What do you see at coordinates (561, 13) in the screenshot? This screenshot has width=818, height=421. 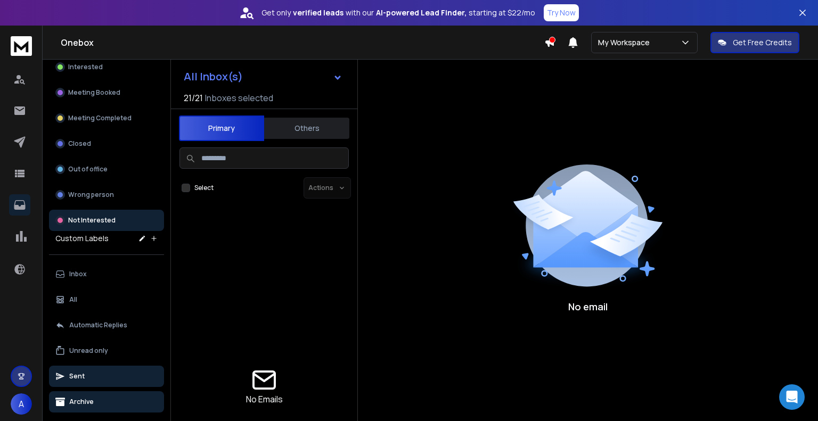 I see `p: Try Now` at bounding box center [561, 13].